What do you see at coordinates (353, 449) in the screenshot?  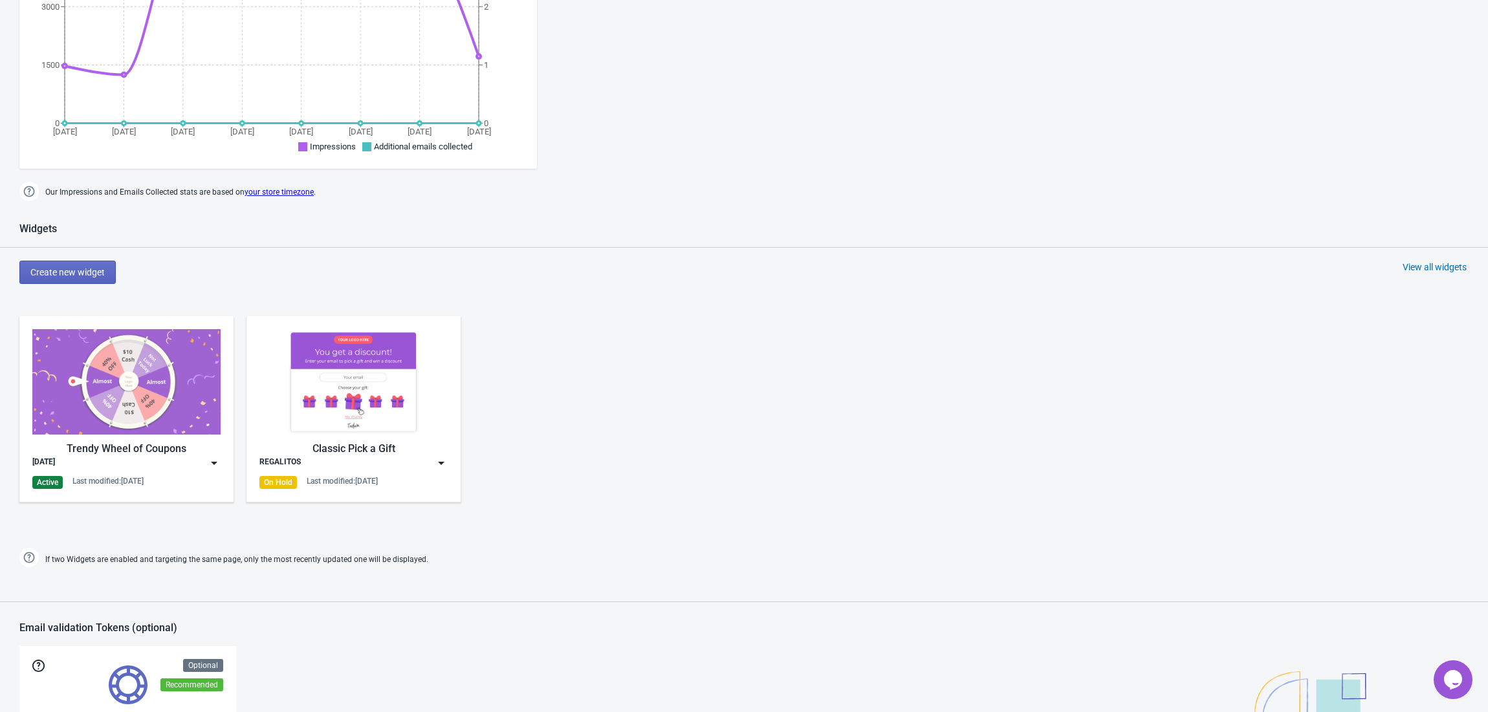 I see `div: Classic Pick a Gift` at bounding box center [353, 449].